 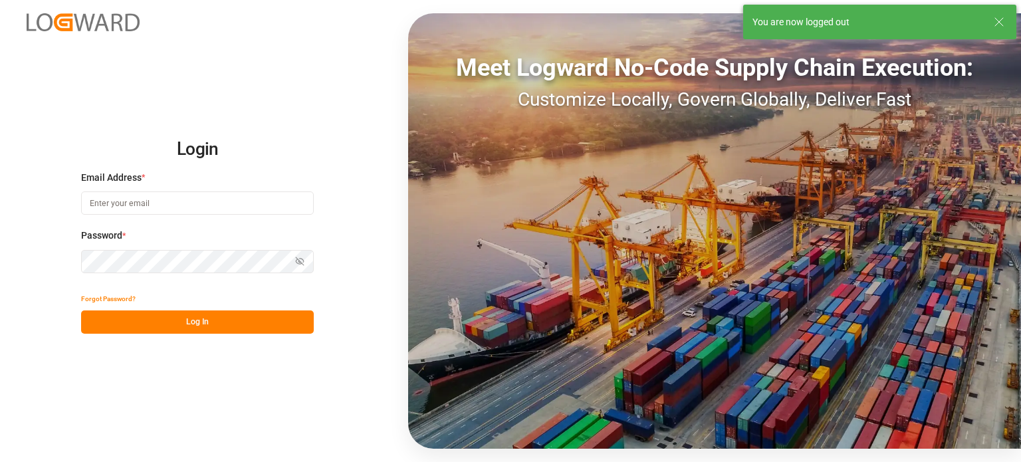 I want to click on span: Email Address, so click(x=111, y=177).